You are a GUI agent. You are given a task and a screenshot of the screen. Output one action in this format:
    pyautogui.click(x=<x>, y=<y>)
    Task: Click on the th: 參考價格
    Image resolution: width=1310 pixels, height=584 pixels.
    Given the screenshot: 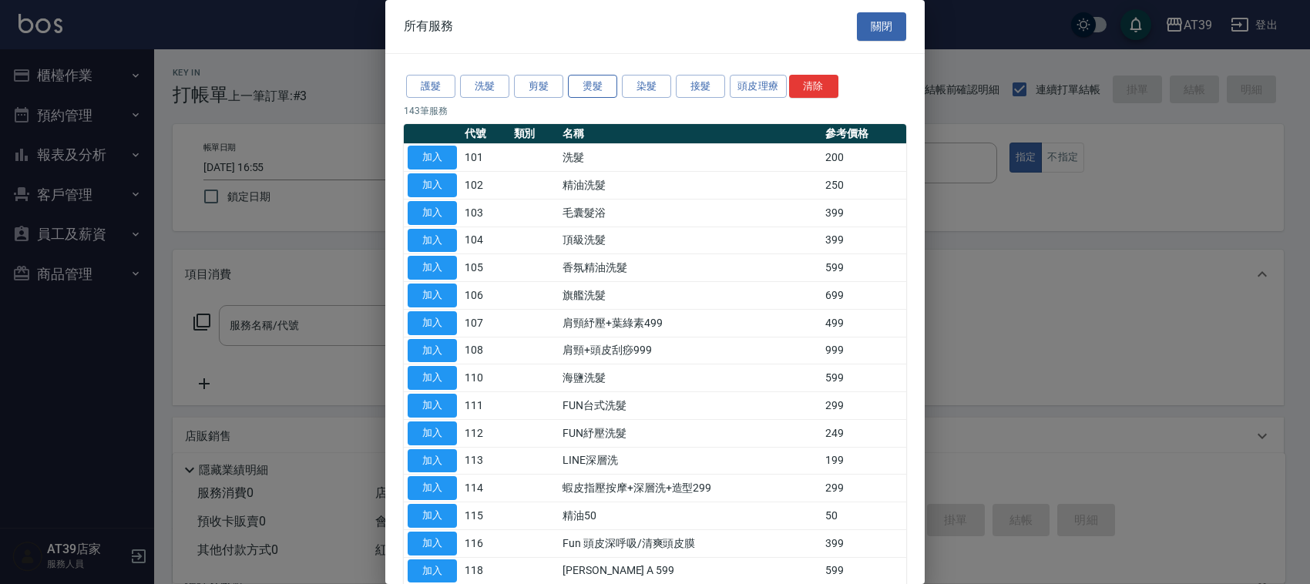 What is the action you would take?
    pyautogui.click(x=864, y=134)
    